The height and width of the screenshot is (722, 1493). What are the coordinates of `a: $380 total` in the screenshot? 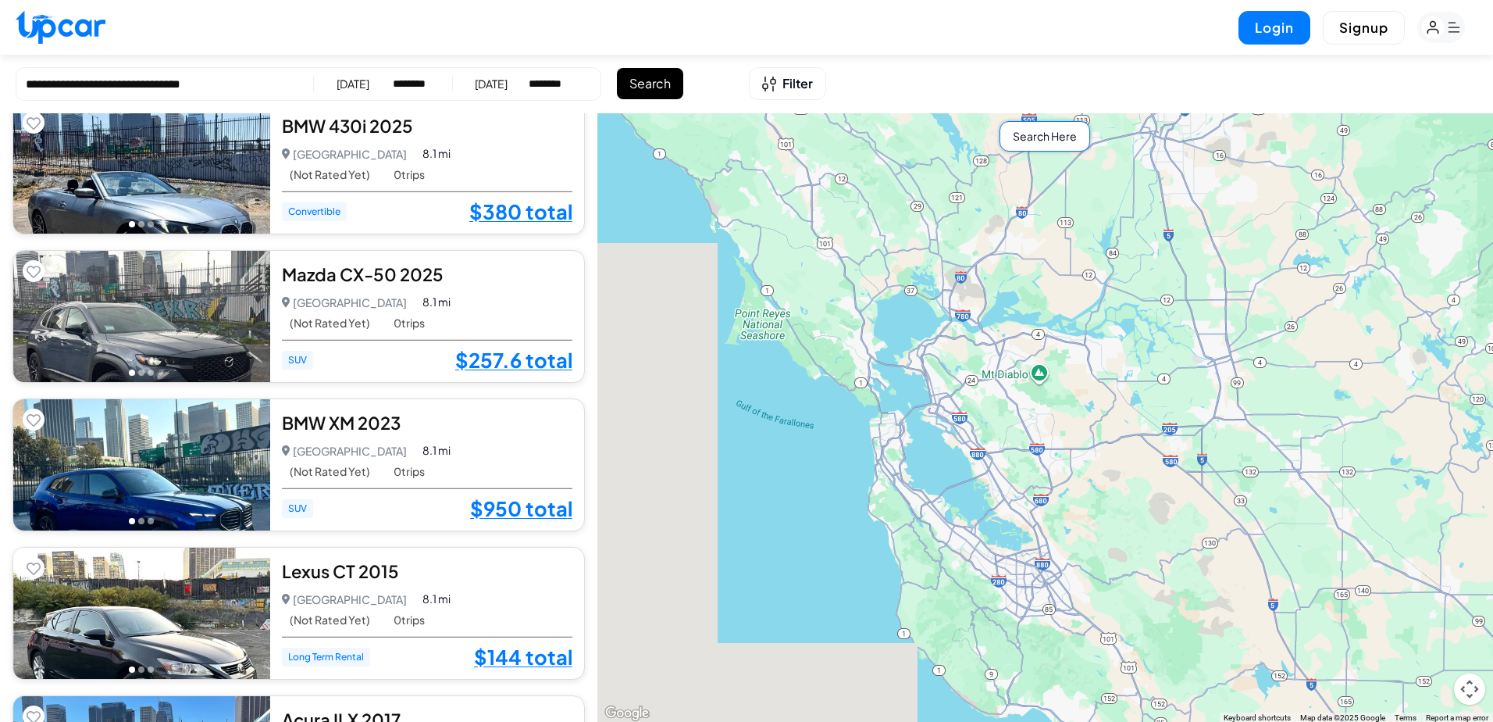 It's located at (521, 212).